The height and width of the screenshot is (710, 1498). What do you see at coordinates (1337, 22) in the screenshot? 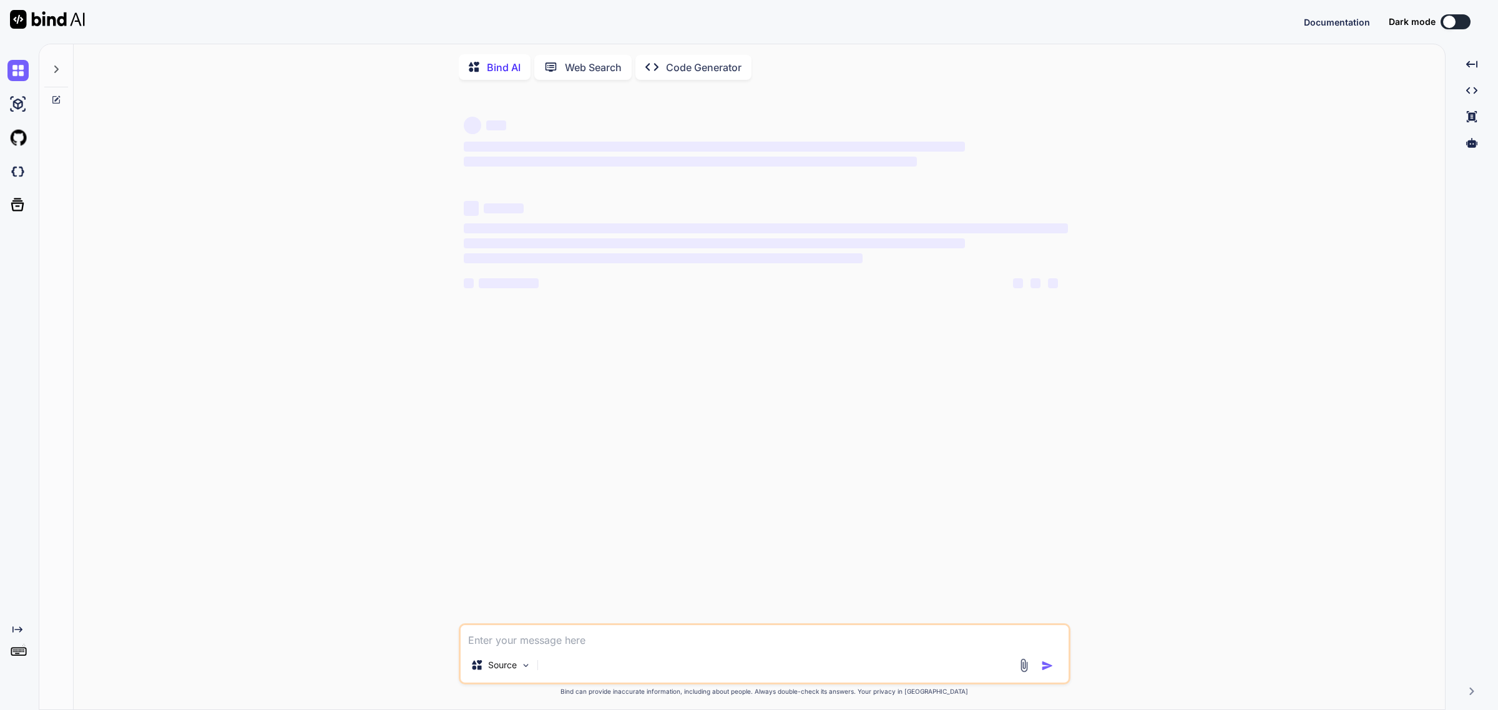
I see `span: Documentation` at bounding box center [1337, 22].